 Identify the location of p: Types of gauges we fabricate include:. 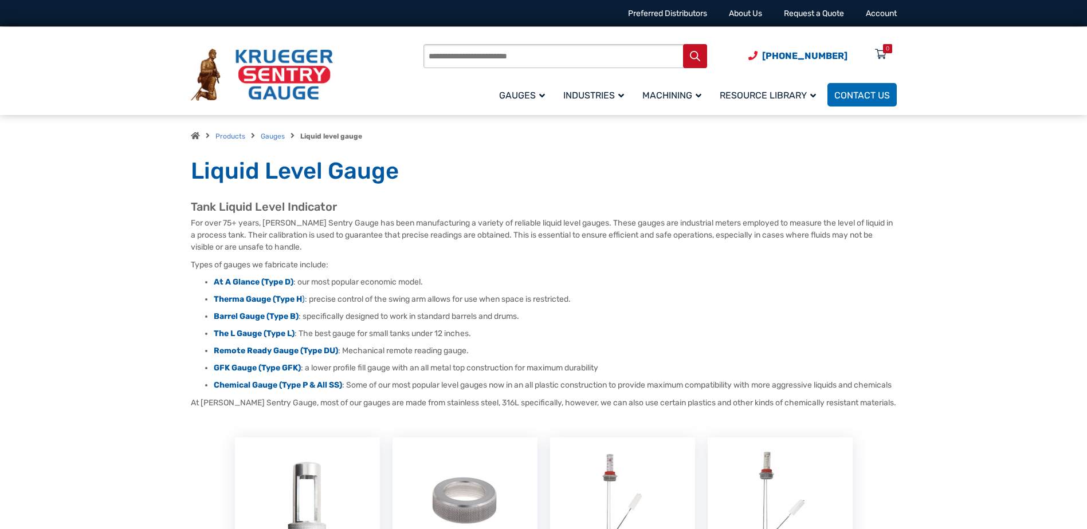
(544, 265).